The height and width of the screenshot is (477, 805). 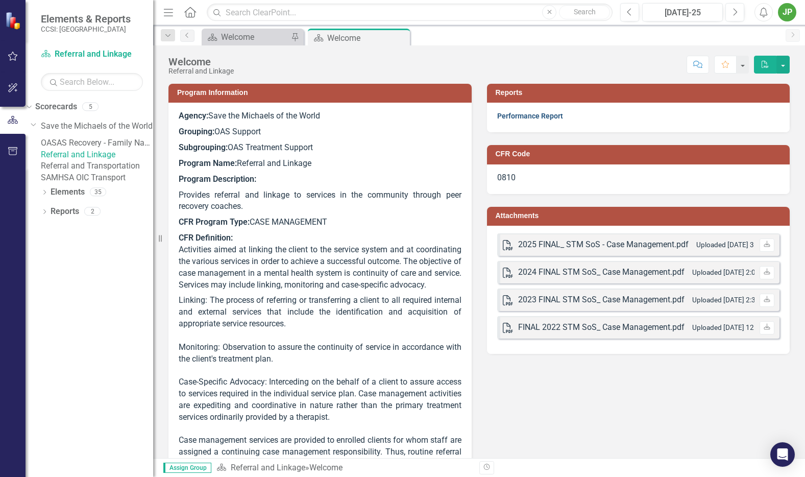 What do you see at coordinates (197, 131) in the screenshot?
I see `strong: Grouping:` at bounding box center [197, 131].